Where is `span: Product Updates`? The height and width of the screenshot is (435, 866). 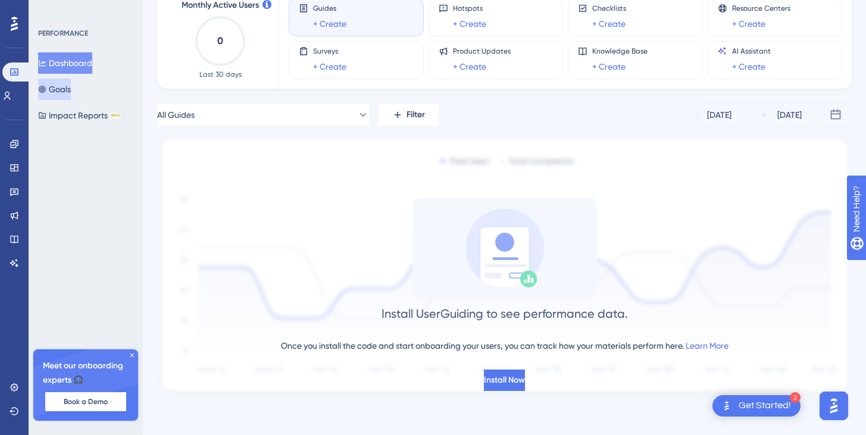 span: Product Updates is located at coordinates (481, 51).